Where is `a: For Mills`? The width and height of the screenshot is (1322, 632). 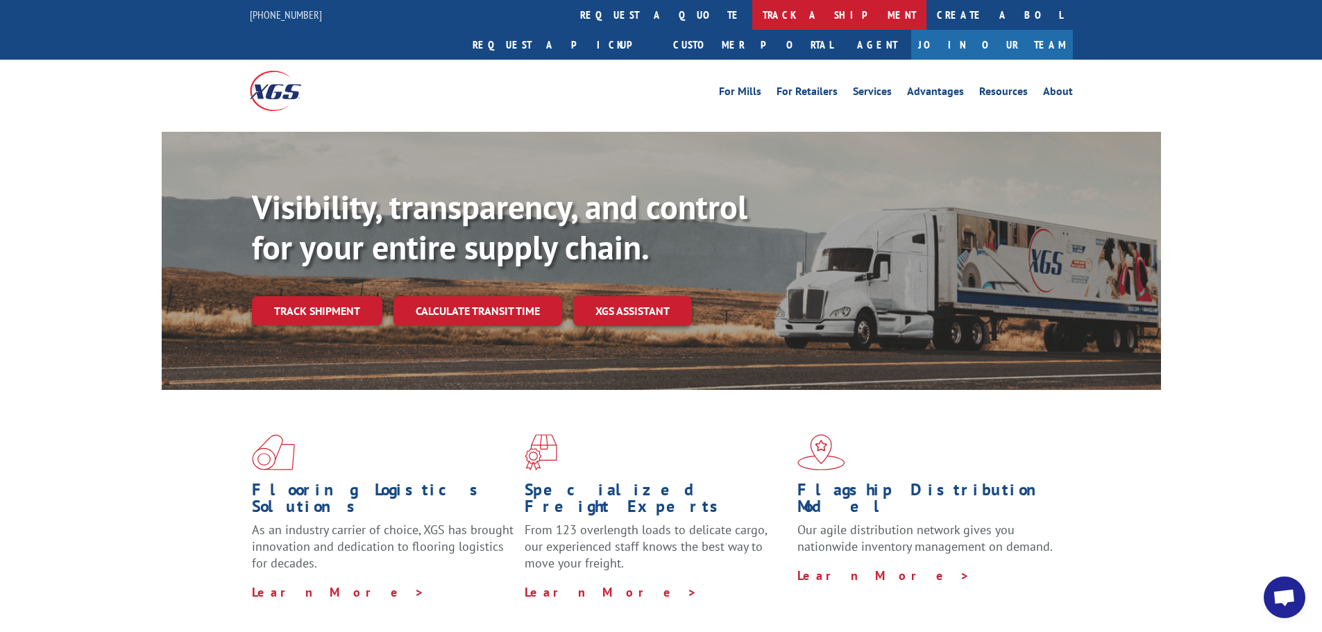
a: For Mills is located at coordinates (740, 94).